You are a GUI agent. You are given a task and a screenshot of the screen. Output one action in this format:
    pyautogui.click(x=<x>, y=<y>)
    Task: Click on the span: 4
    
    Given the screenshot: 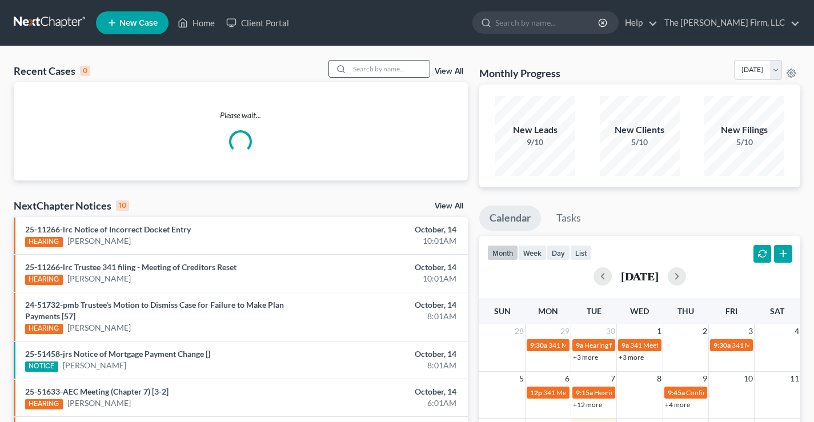 What is the action you would take?
    pyautogui.click(x=797, y=331)
    